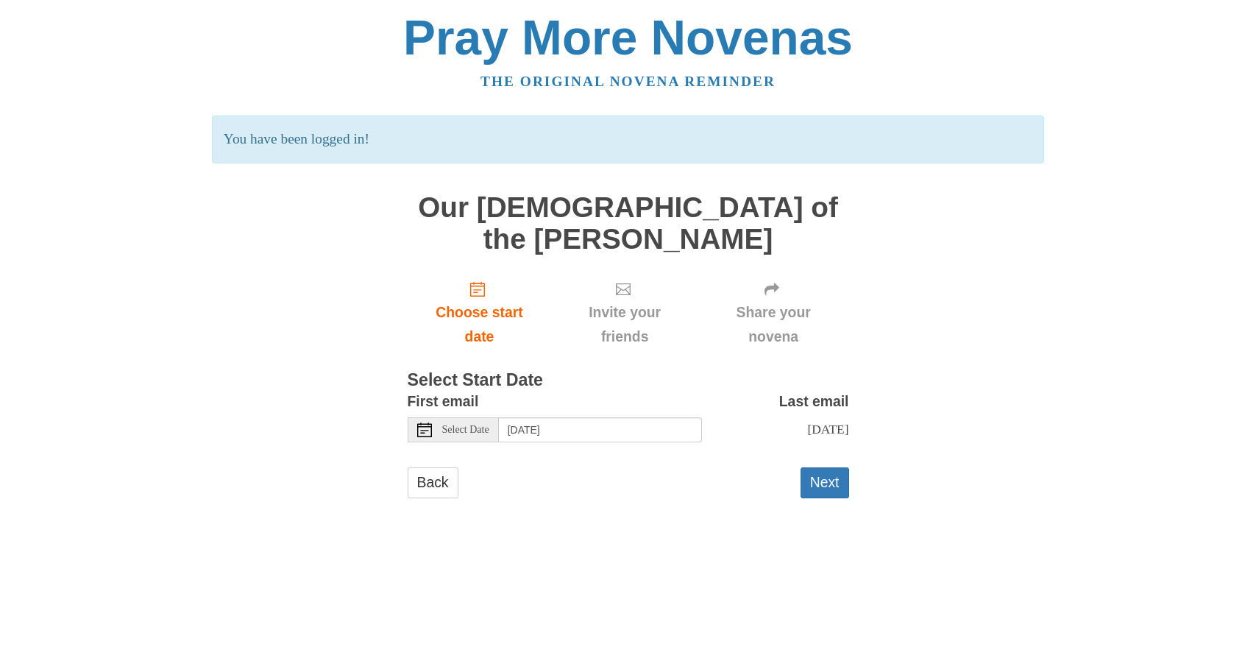 The image size is (1256, 661). What do you see at coordinates (480, 313) in the screenshot?
I see `a: Choose start date` at bounding box center [480, 313].